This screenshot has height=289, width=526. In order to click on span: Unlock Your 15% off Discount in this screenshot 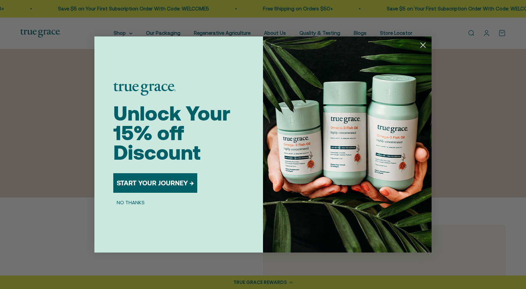, I will do `click(172, 133)`.